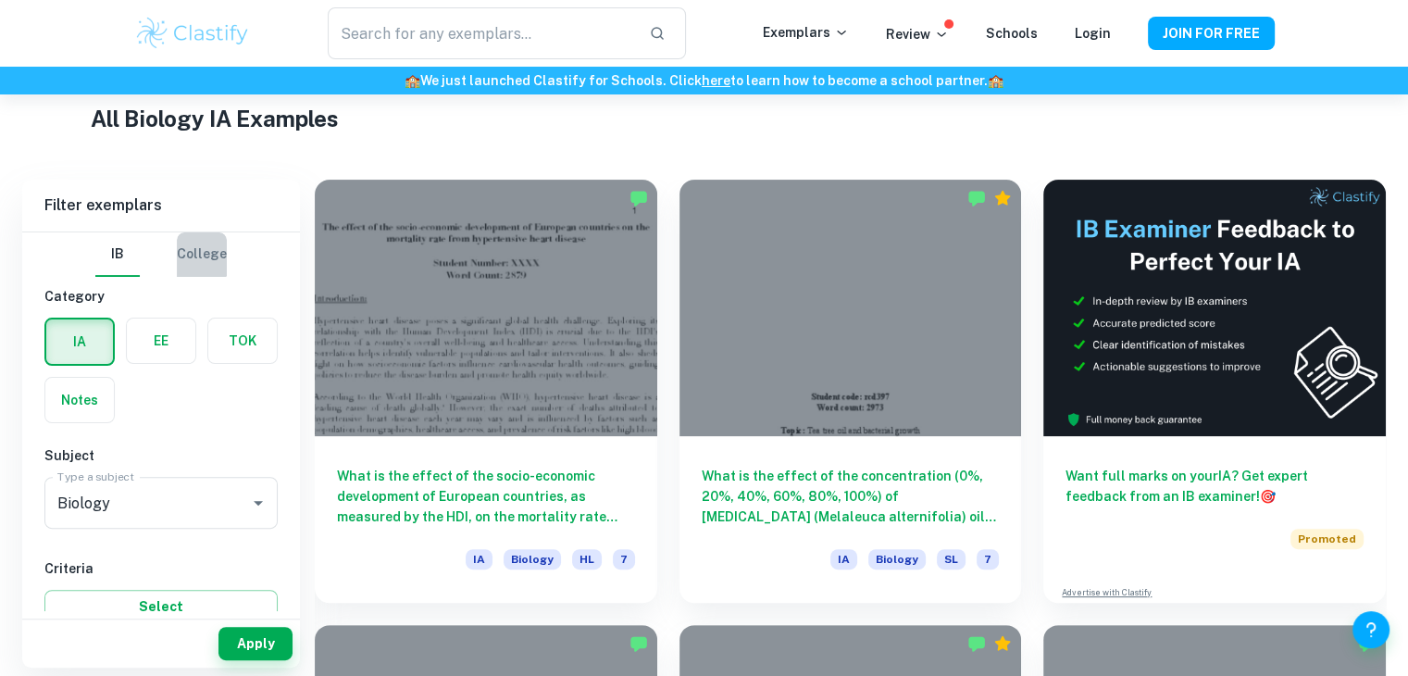  Describe the element at coordinates (805, 32) in the screenshot. I see `p: Exemplars` at that location.